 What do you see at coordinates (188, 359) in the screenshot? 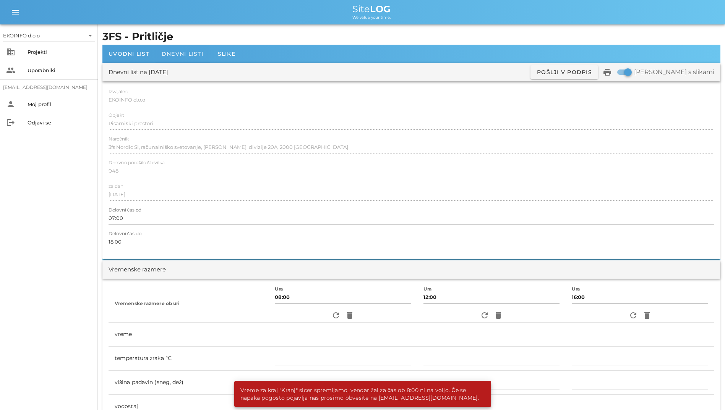
I see `td: temperatura zraka °C` at bounding box center [188, 359].